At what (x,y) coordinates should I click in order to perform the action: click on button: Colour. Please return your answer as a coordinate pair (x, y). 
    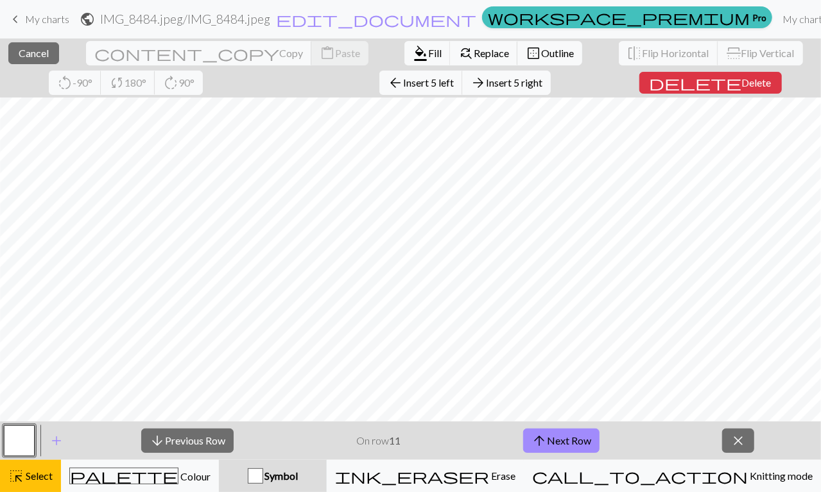
    Looking at the image, I should click on (140, 476).